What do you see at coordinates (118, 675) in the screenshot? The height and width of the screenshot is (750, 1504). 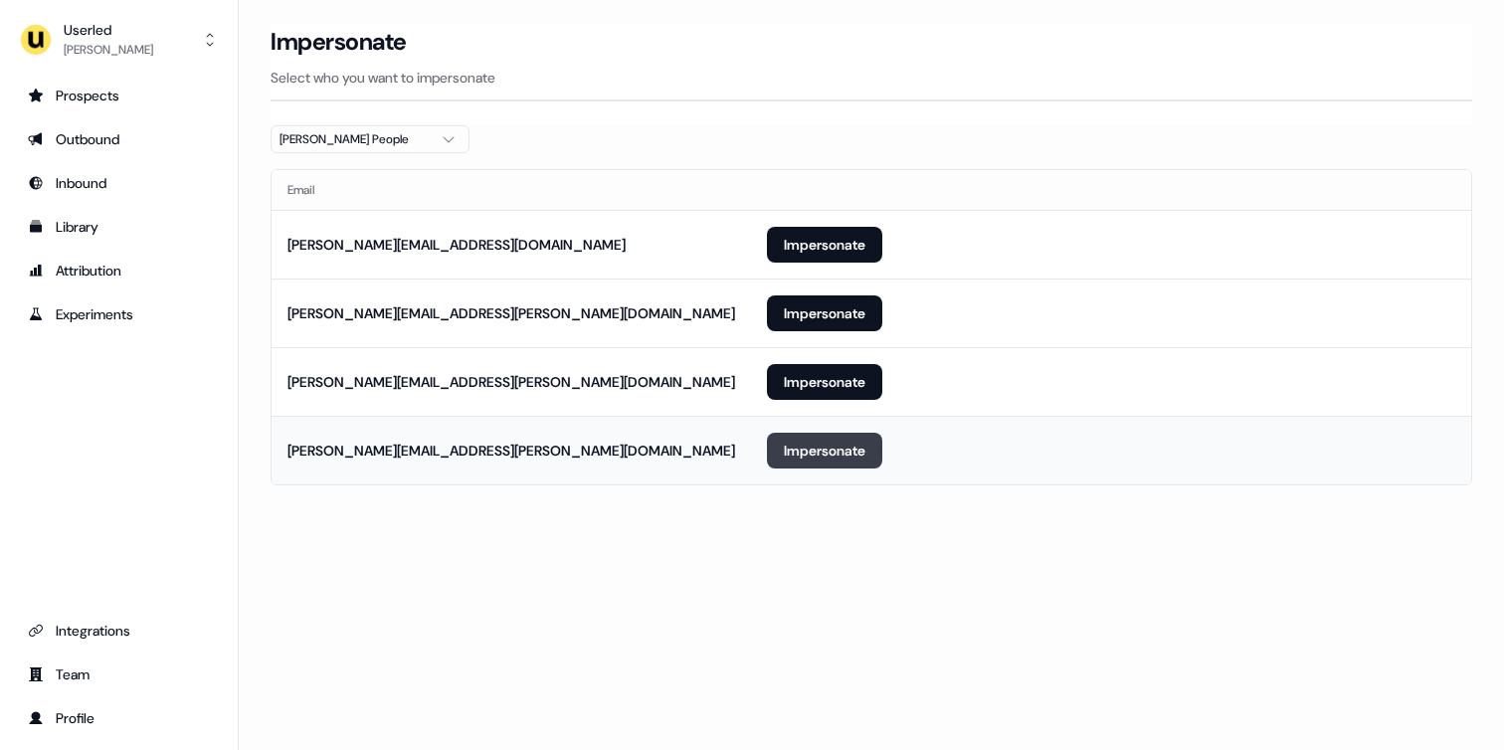 I see `a: Go to team` at bounding box center [118, 675].